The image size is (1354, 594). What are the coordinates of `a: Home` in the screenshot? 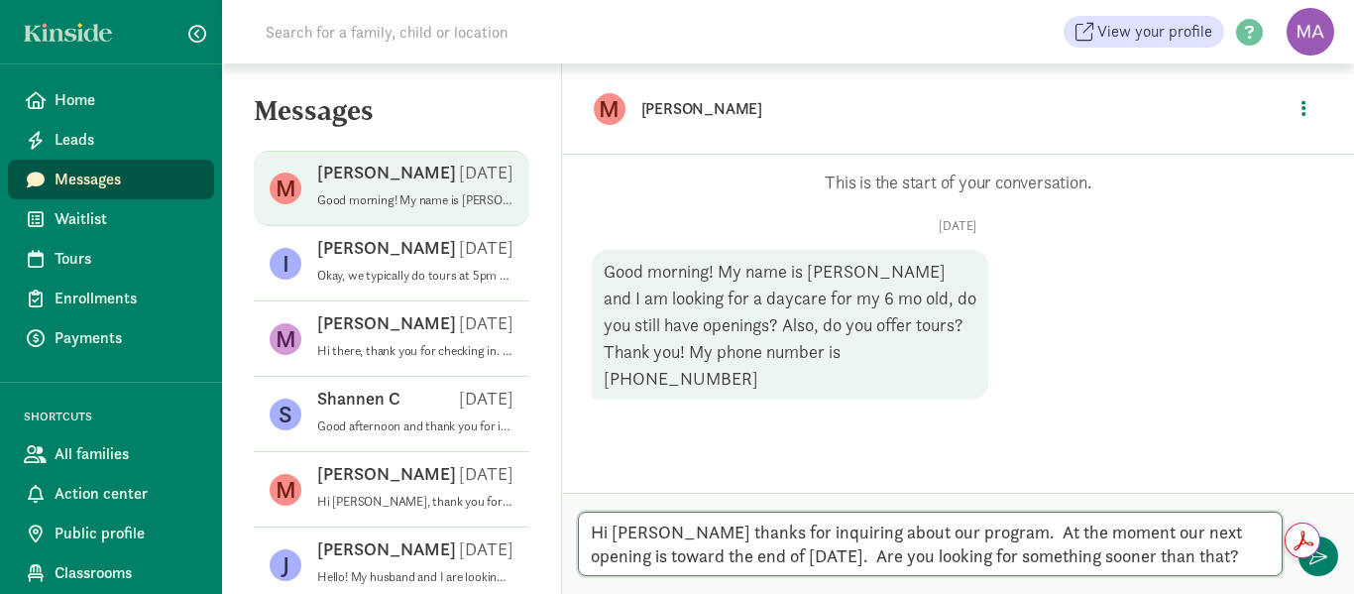 It's located at (111, 100).